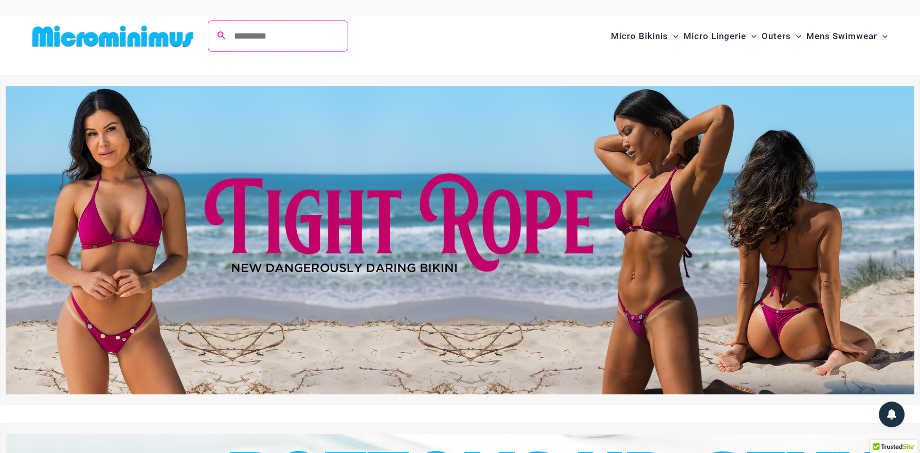 This screenshot has width=920, height=453. What do you see at coordinates (644, 36) in the screenshot?
I see `a: Micro BikinisMenu ToggleMenu Toggle` at bounding box center [644, 36].